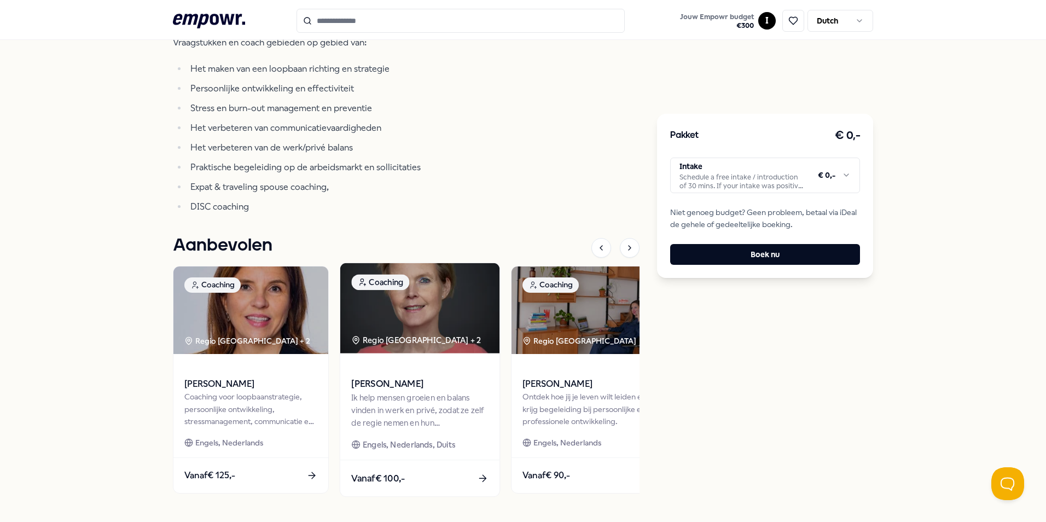  What do you see at coordinates (765, 218) in the screenshot?
I see `span: Niet genoeg budget? Geen probleem, betaal via iDeal de gehele of gedeeltelijke boeking.` at bounding box center [765, 218].